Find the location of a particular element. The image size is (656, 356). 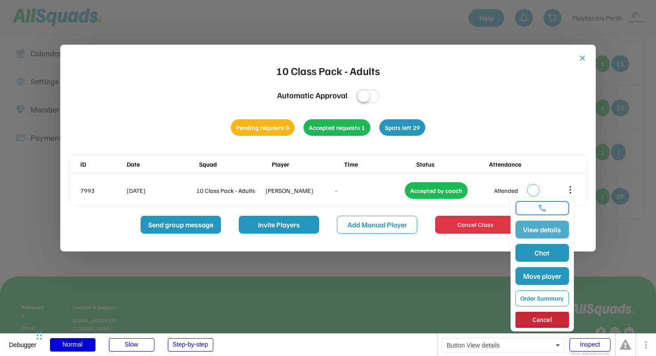

div: Attendance is located at coordinates (524, 164).